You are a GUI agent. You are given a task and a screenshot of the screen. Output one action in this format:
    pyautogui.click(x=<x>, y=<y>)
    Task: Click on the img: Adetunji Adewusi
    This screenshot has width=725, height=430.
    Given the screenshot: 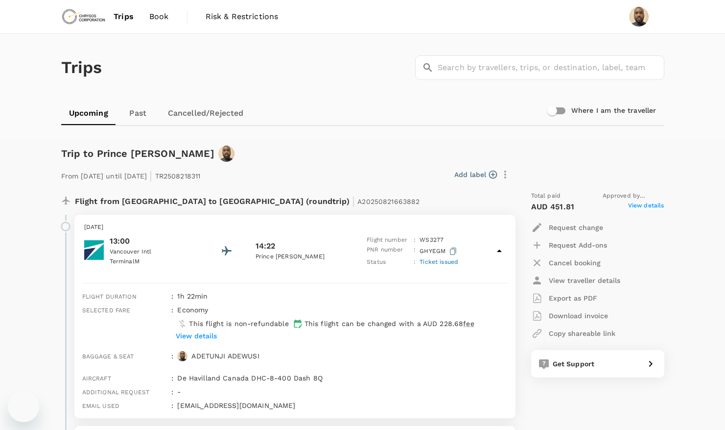 What is the action you would take?
    pyautogui.click(x=639, y=17)
    